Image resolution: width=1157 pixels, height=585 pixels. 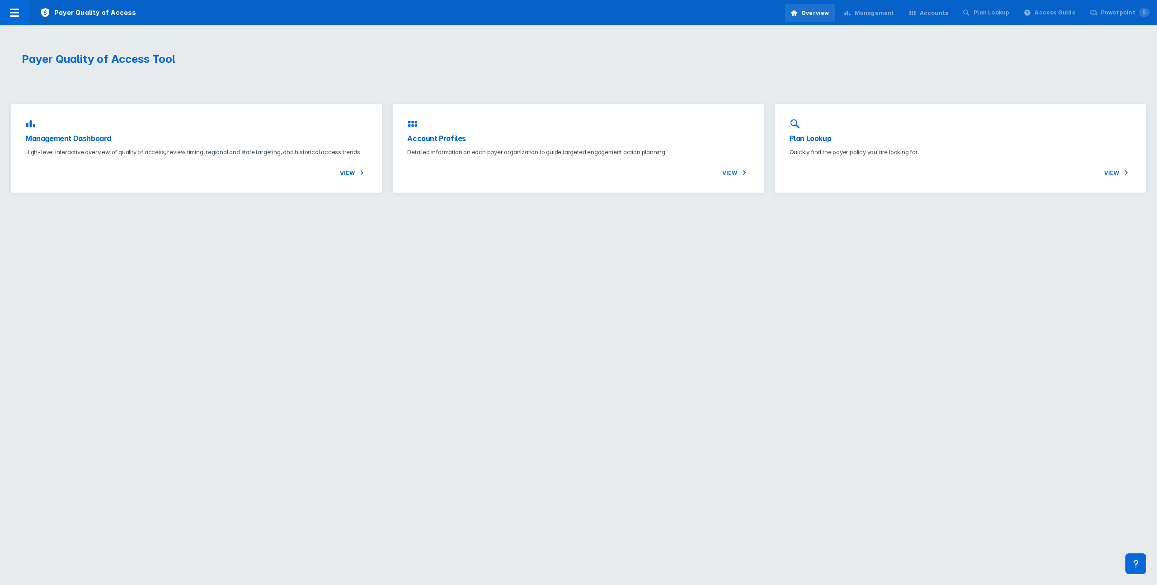 What do you see at coordinates (869, 13) in the screenshot?
I see `a: Management` at bounding box center [869, 13].